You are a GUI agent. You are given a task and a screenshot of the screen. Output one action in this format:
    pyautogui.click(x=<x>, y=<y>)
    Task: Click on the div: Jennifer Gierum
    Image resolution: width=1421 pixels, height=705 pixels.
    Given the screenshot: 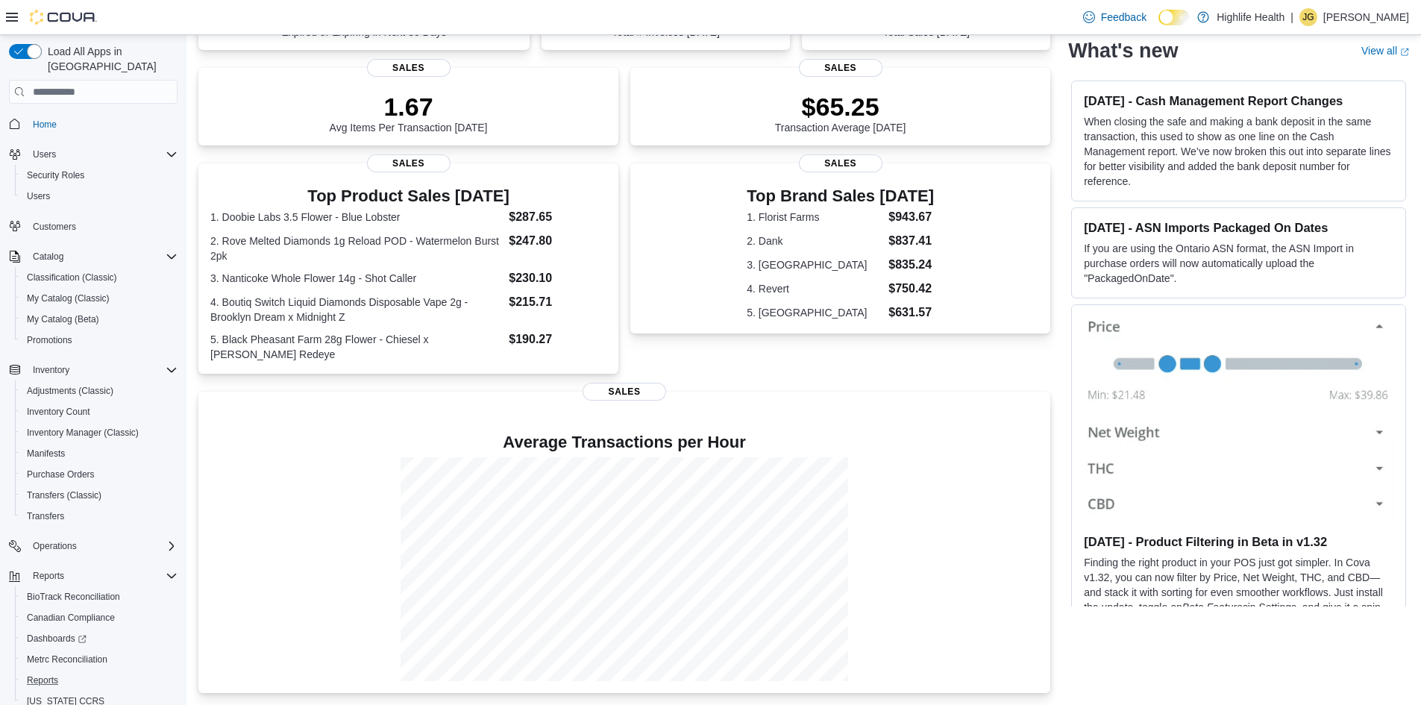 What is the action you would take?
    pyautogui.click(x=1309, y=17)
    